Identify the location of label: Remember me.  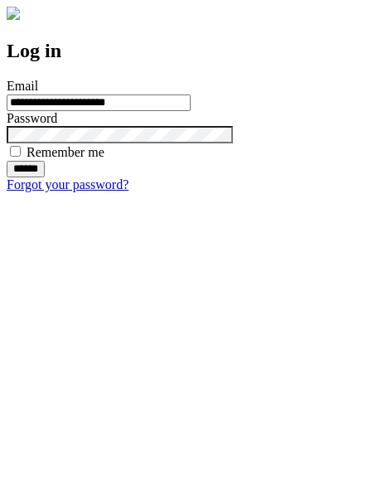
(65, 152).